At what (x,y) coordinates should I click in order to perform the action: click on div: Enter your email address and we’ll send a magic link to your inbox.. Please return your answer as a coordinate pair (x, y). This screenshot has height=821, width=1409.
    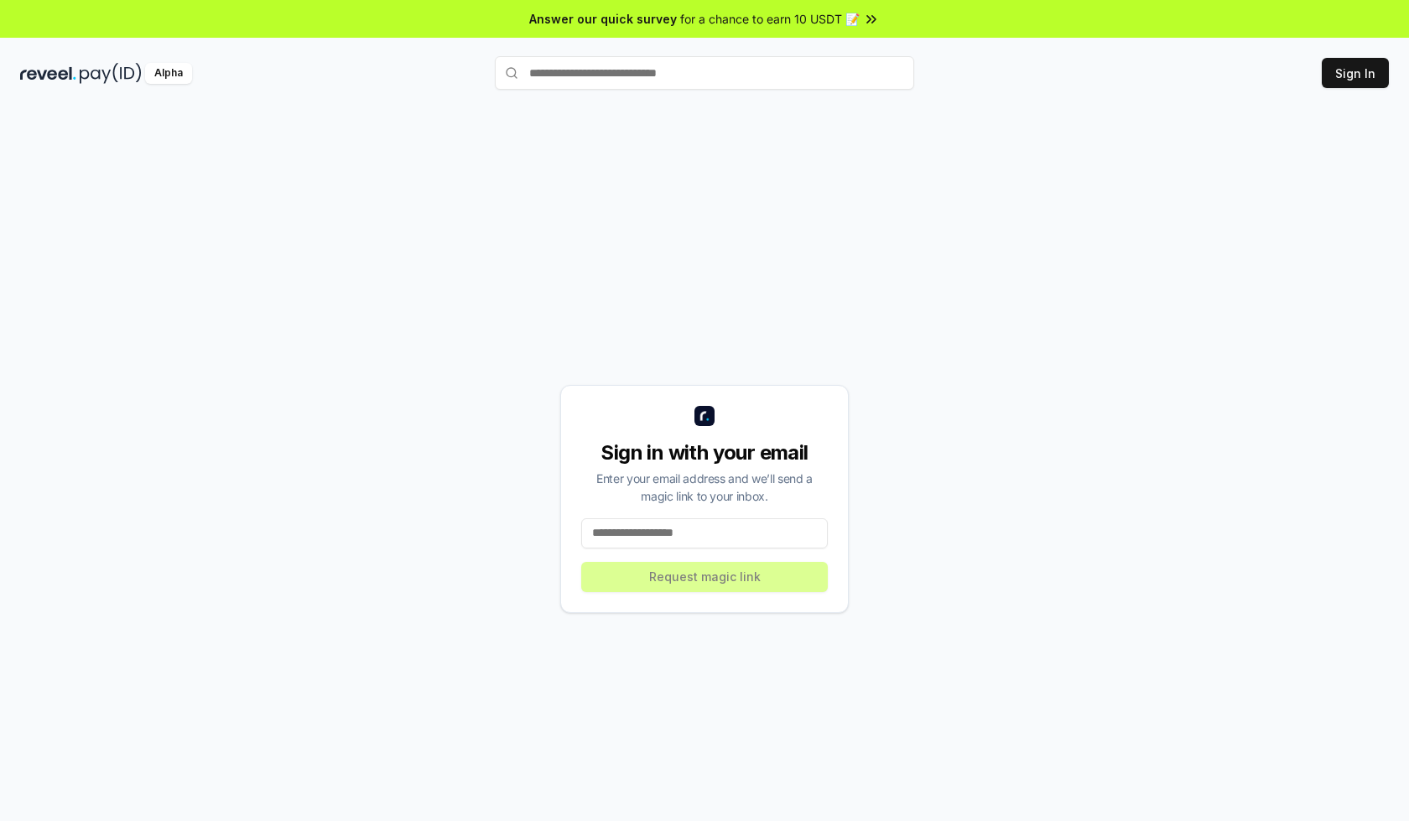
    Looking at the image, I should click on (705, 487).